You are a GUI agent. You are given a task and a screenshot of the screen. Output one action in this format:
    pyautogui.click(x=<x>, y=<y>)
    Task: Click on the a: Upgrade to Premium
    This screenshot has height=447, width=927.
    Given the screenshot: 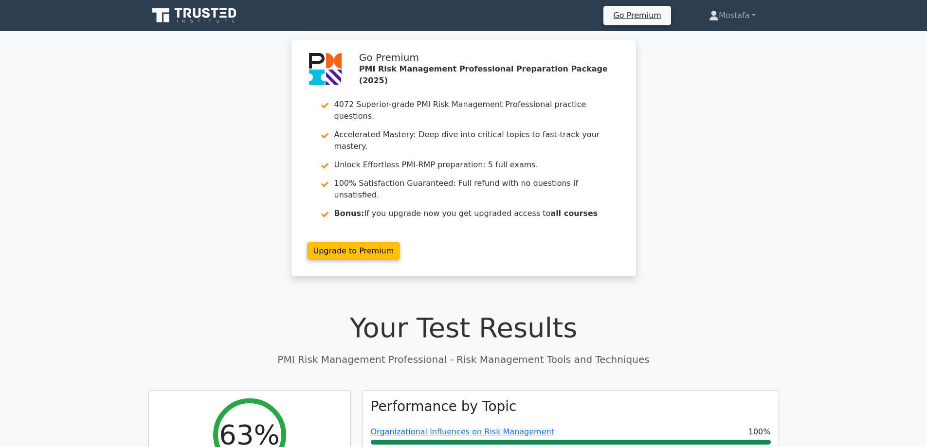 What is the action you would take?
    pyautogui.click(x=354, y=251)
    